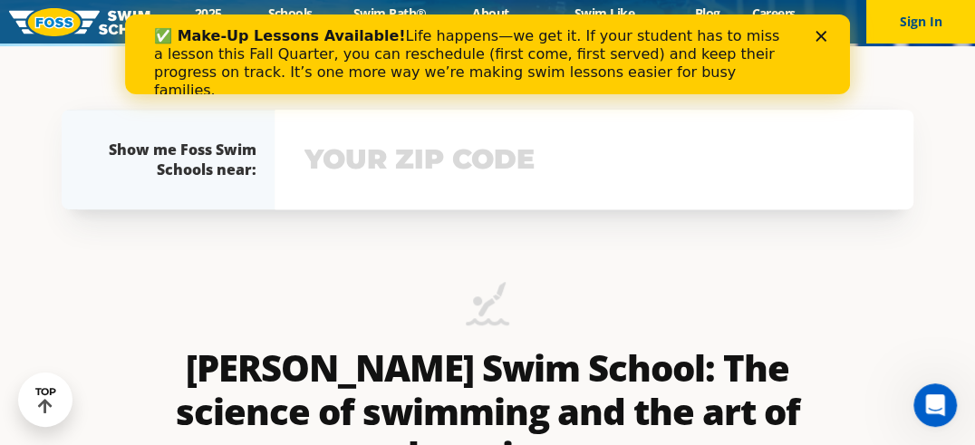 The image size is (975, 445). What do you see at coordinates (487, 309) in the screenshot?
I see `img: icon-swimming-diving-2.png` at bounding box center [487, 309].